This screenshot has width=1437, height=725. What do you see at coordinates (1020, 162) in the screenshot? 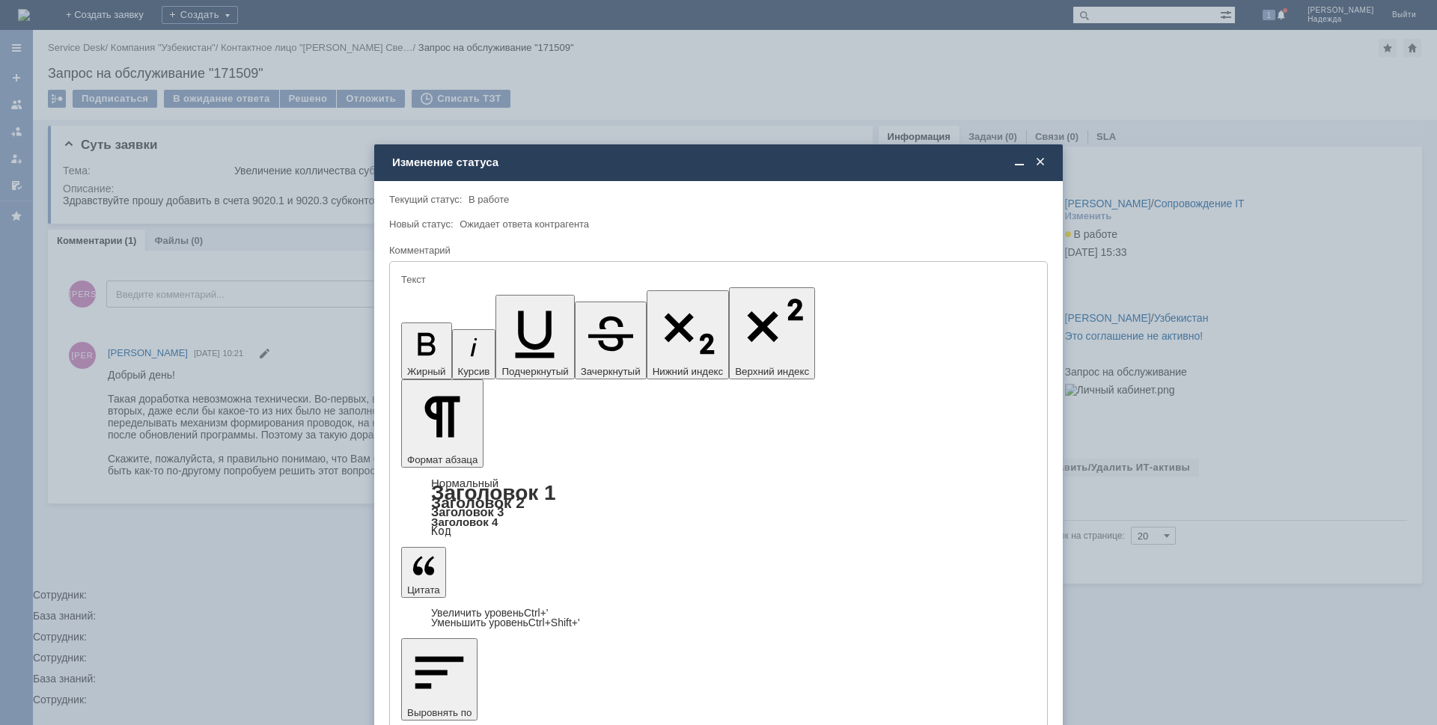
I see `span: Свернуть (Ctrl + M)` at bounding box center [1020, 162].